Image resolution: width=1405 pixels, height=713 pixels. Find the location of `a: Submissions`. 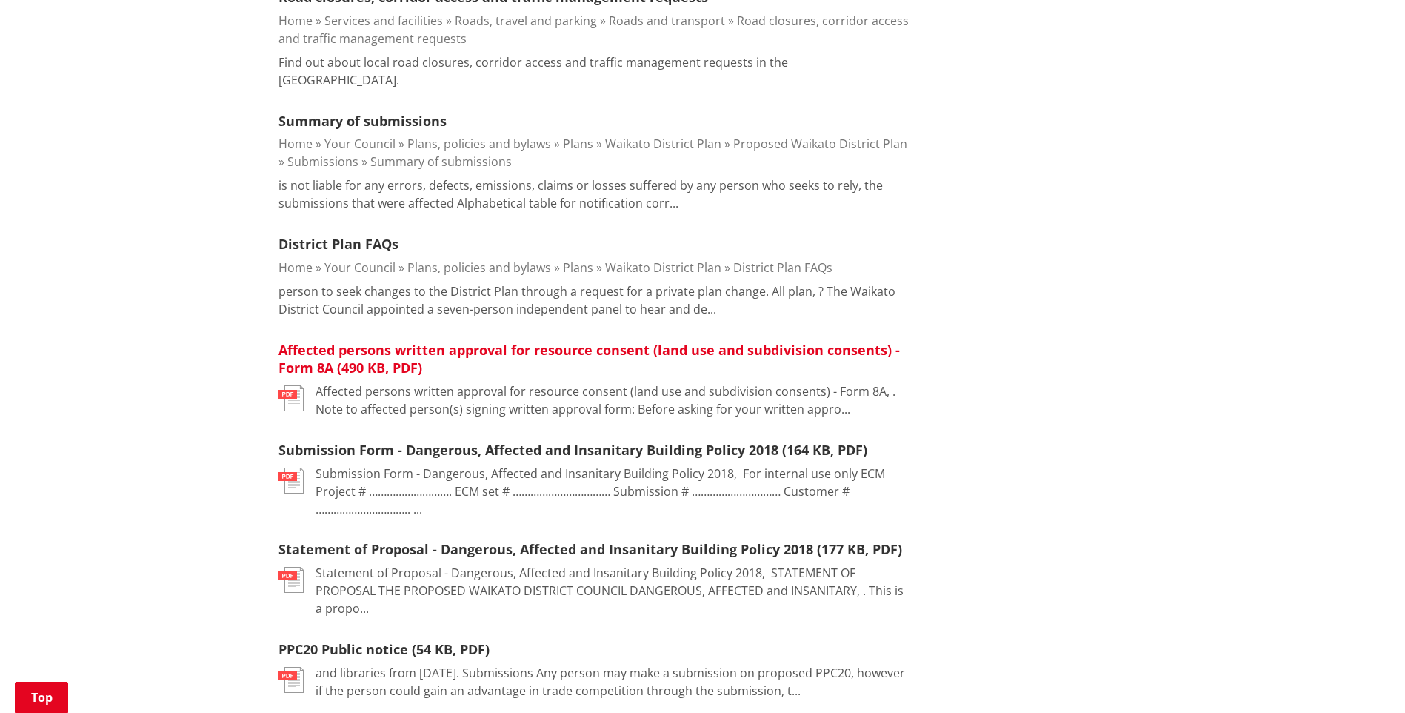

a: Submissions is located at coordinates (323, 161).